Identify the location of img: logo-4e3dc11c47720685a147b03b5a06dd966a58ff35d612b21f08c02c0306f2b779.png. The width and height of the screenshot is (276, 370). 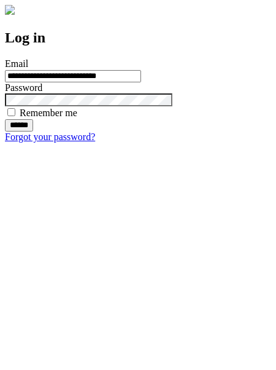
(10, 10).